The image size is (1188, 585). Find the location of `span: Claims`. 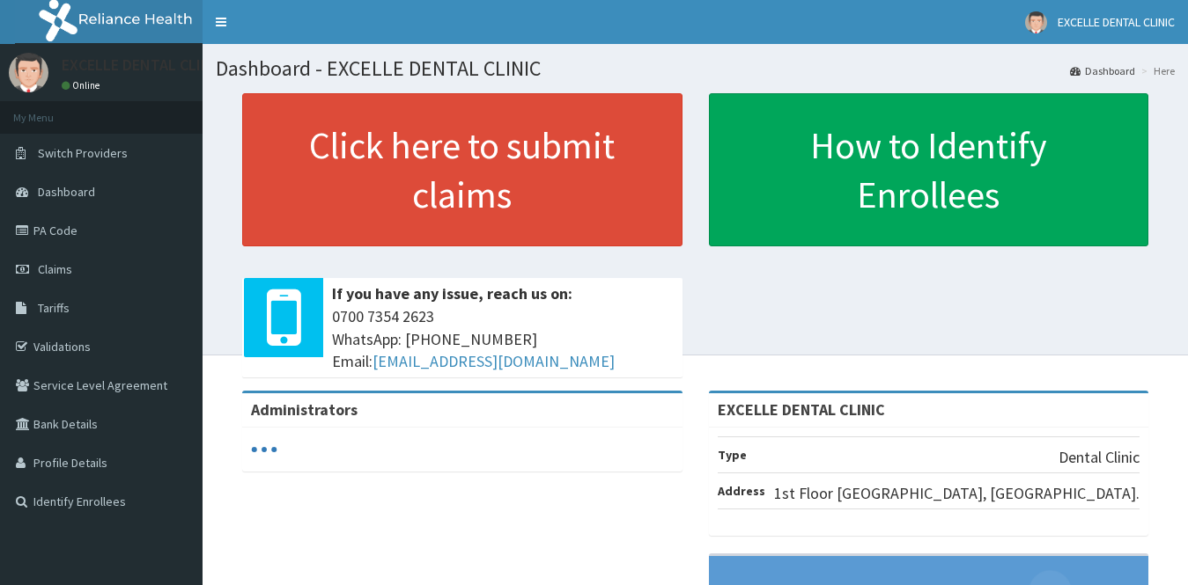

span: Claims is located at coordinates (55, 269).